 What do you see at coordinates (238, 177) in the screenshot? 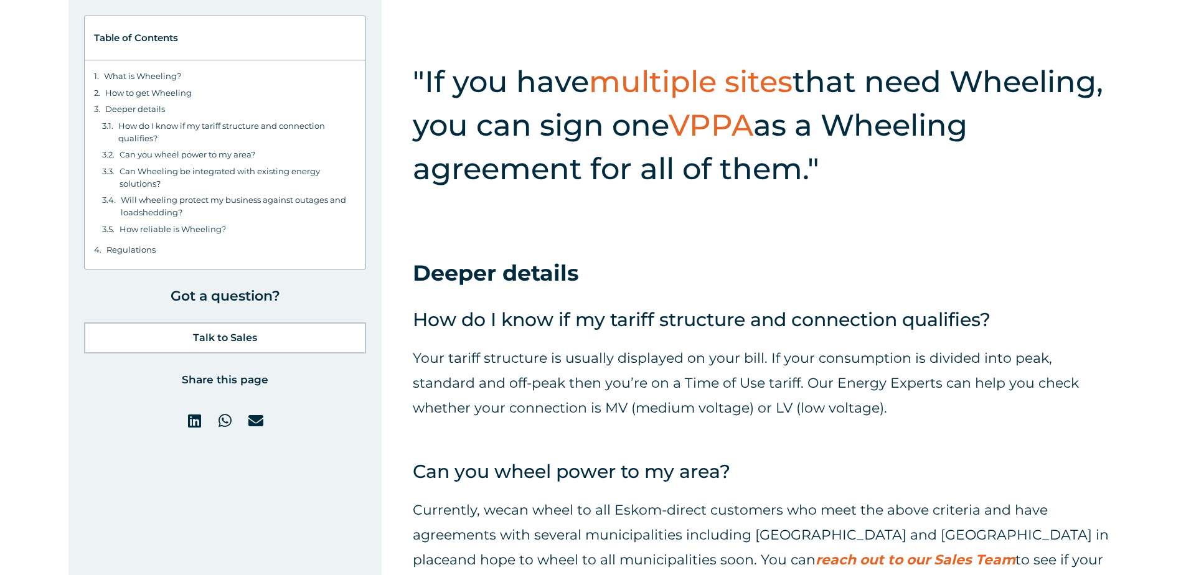
I see `a: Can Wheeling be integrated with existing energy solutions?` at bounding box center [238, 177].